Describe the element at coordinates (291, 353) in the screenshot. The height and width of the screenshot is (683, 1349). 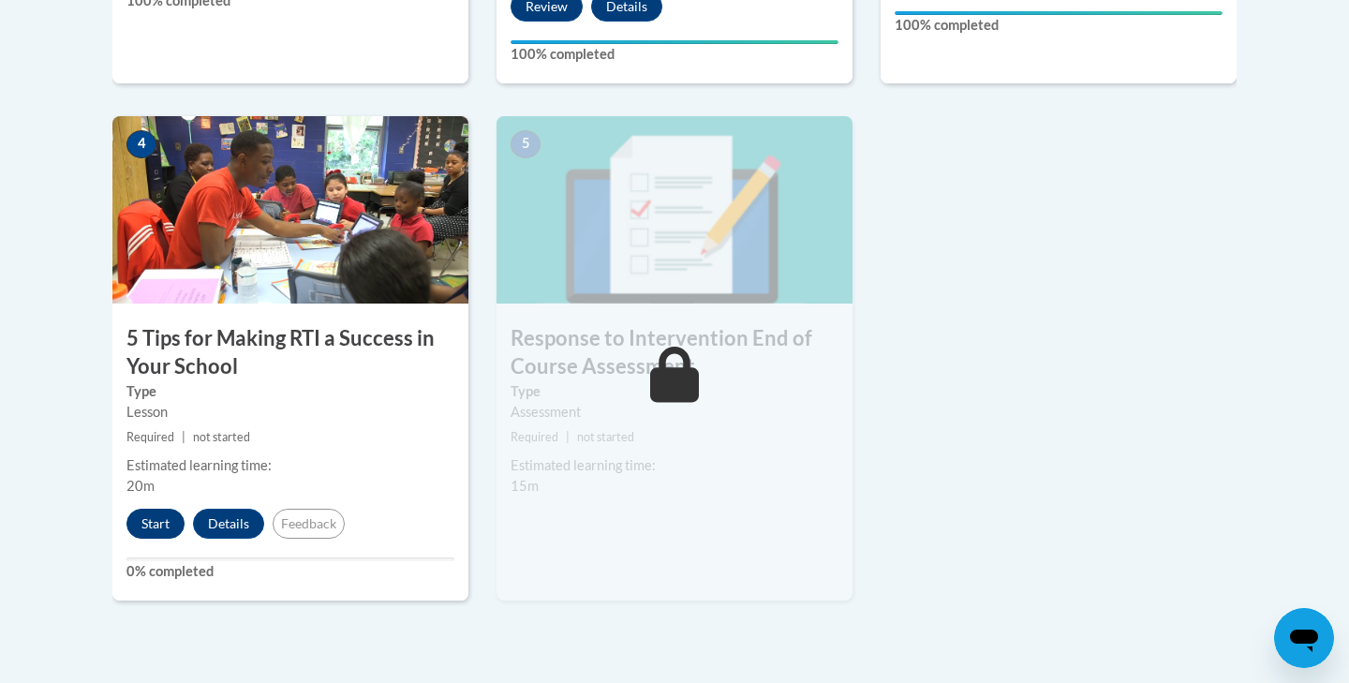
I see `h3: 5 Tips for Making RTI a Success in Your School` at that location.